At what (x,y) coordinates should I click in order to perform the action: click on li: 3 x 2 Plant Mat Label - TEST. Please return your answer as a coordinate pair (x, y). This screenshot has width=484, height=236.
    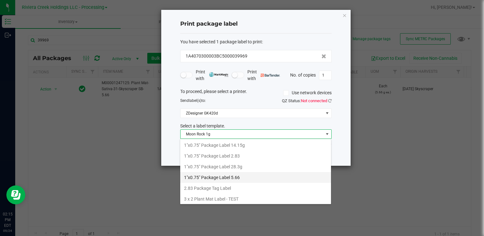
    Looking at the image, I should click on (255, 199).